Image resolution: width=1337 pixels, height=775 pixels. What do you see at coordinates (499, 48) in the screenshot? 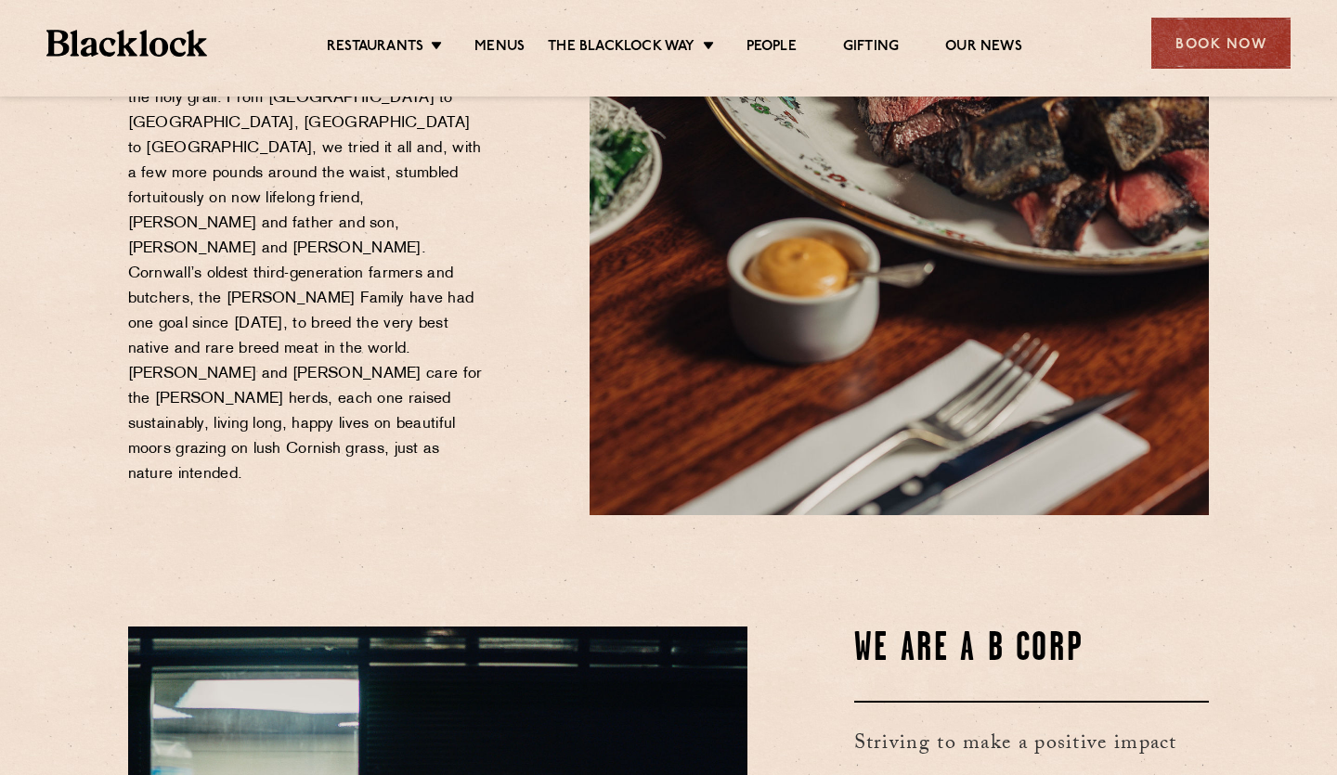
I see `a: Menus` at bounding box center [499, 48].